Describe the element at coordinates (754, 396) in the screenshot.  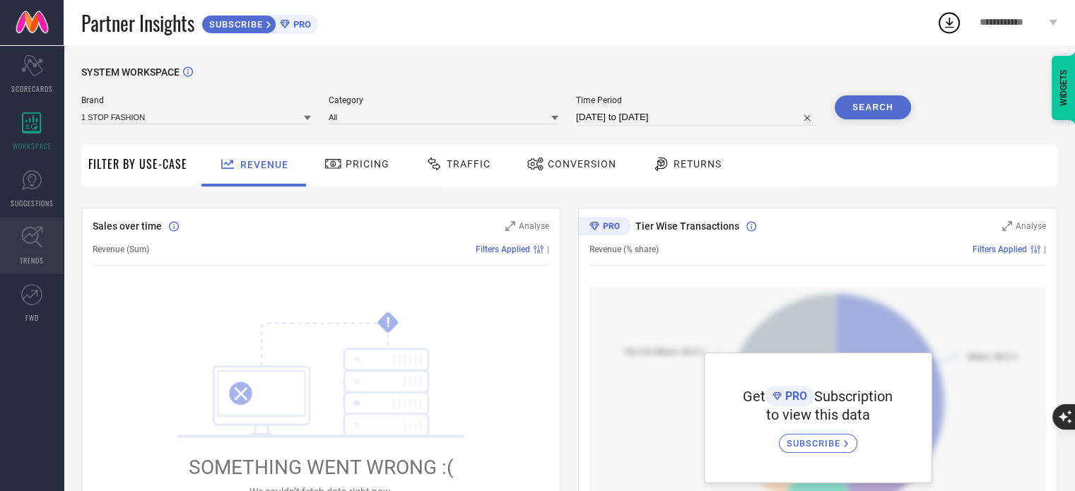
I see `span: Get` at that location.